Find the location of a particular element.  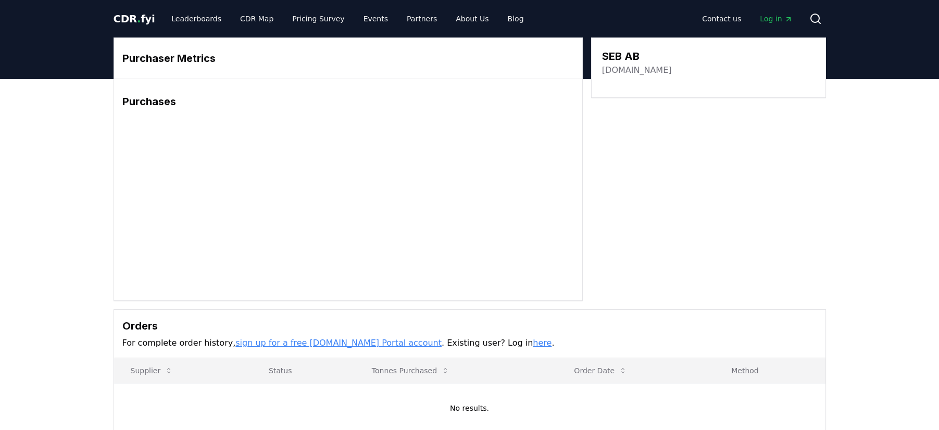

a: here is located at coordinates (542, 343).